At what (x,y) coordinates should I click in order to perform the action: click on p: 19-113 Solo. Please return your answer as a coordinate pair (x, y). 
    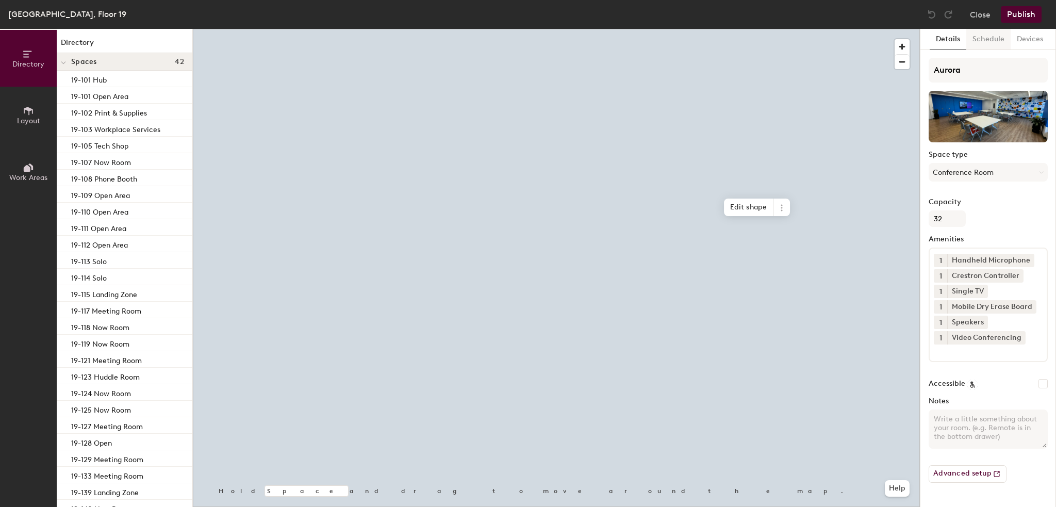
    Looking at the image, I should click on (89, 260).